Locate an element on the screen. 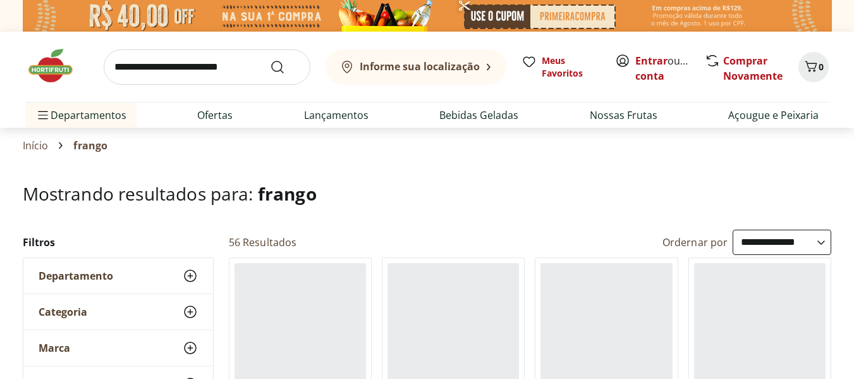 Image resolution: width=854 pixels, height=379 pixels. span: Categoria is located at coordinates (63, 312).